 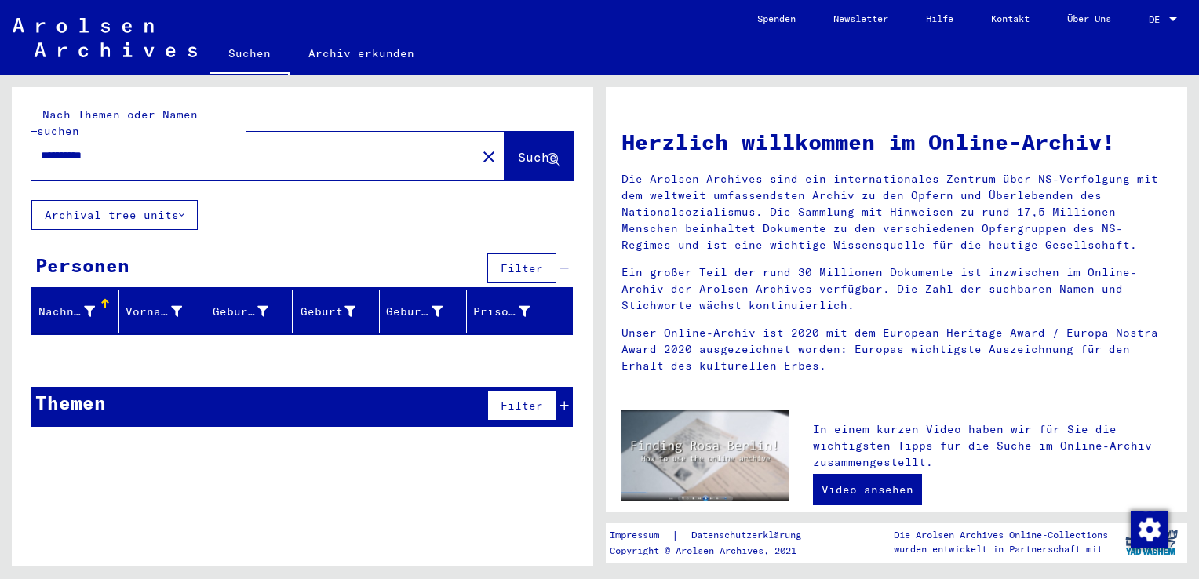 What do you see at coordinates (1149, 529) in the screenshot?
I see `div: Zustimmung ändern` at bounding box center [1149, 529].